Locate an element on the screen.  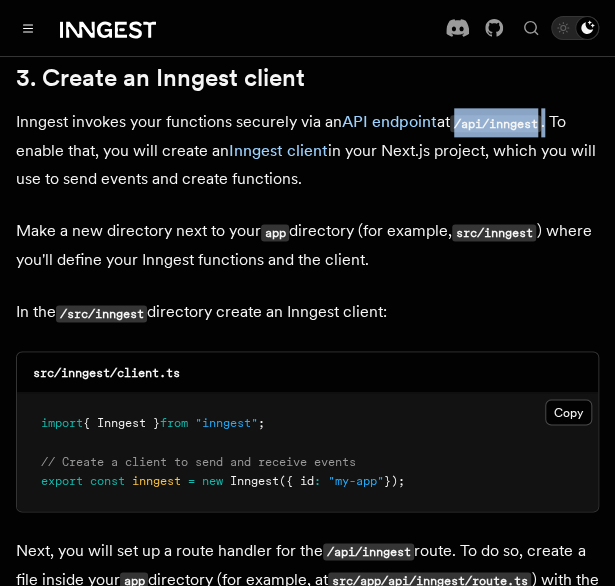
span: from is located at coordinates (174, 422).